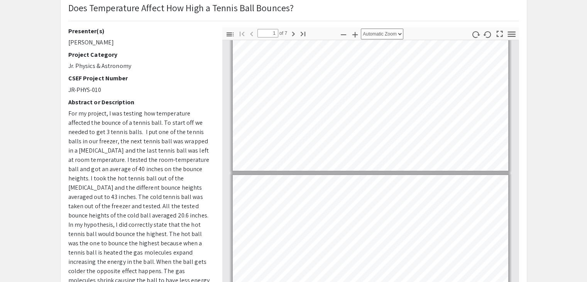 The width and height of the screenshot is (587, 282). What do you see at coordinates (242, 33) in the screenshot?
I see `button: Go to First Page` at bounding box center [242, 33].